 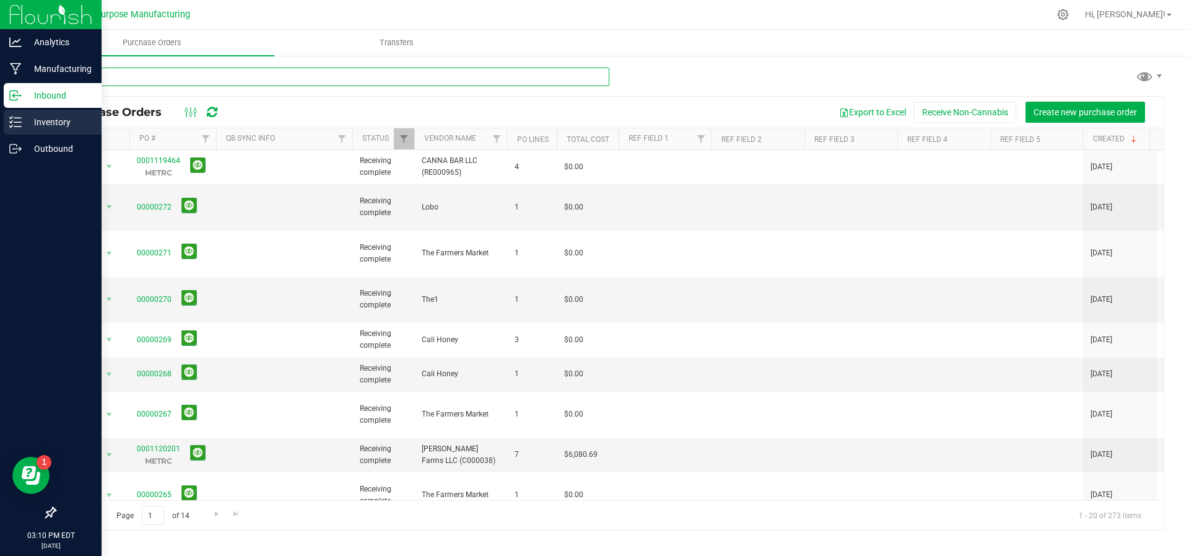 I want to click on div: Manage settings, so click(x=1063, y=14).